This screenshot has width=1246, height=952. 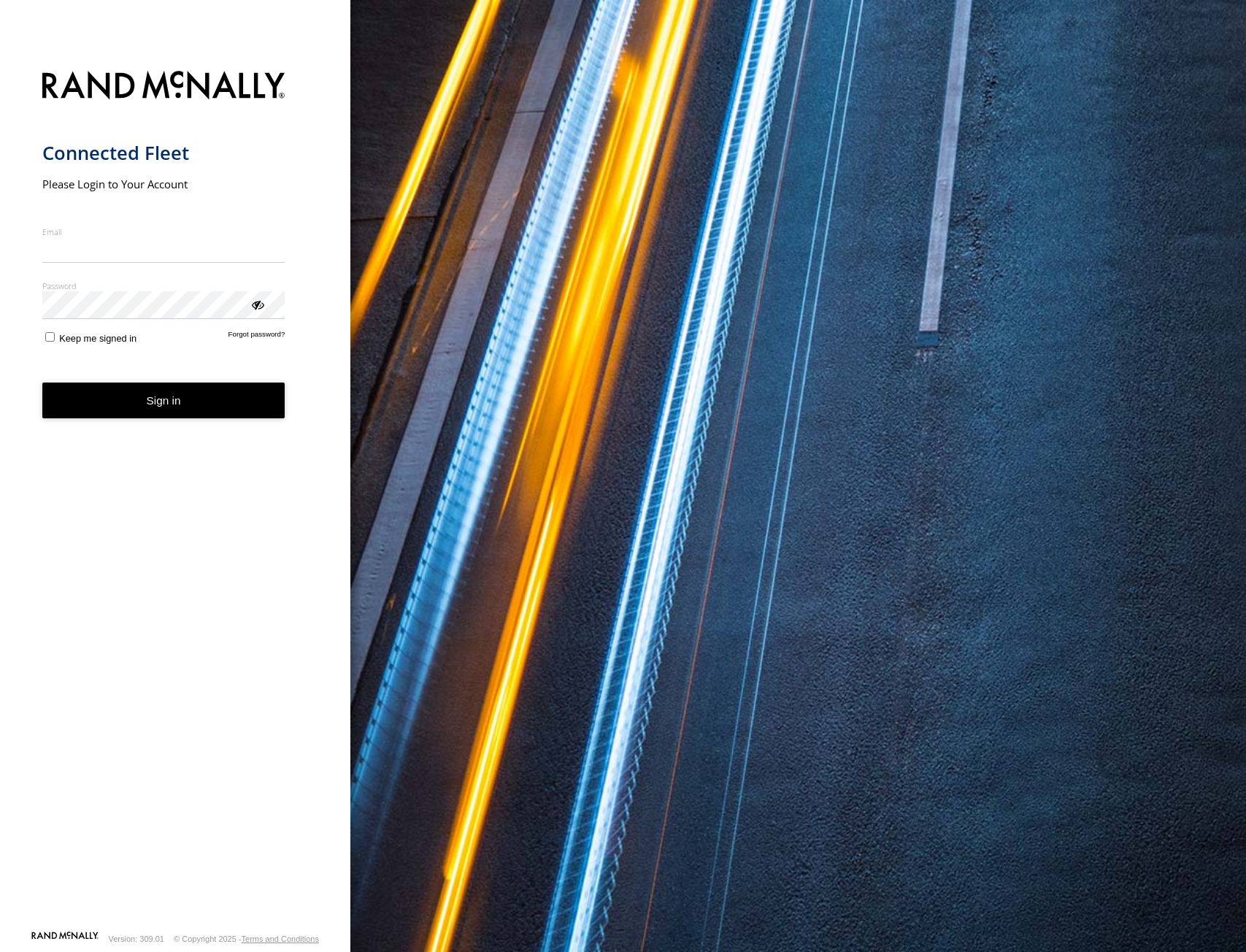 What do you see at coordinates (65, 939) in the screenshot?
I see `a: Visit our Website` at bounding box center [65, 939].